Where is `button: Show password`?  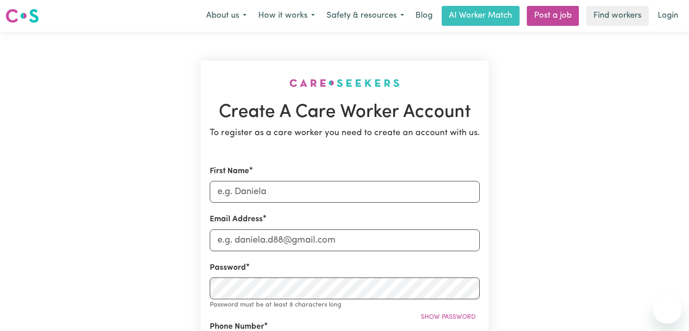
button: Show password is located at coordinates (448, 317).